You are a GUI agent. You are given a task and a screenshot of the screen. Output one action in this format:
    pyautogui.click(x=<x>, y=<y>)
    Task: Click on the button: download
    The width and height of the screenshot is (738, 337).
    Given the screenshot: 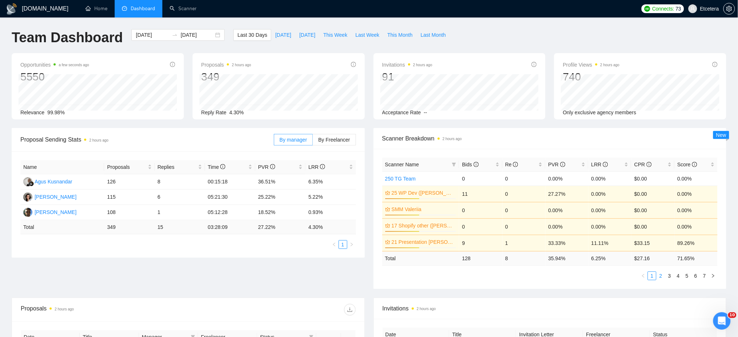 What is the action you would take?
    pyautogui.click(x=350, y=310)
    